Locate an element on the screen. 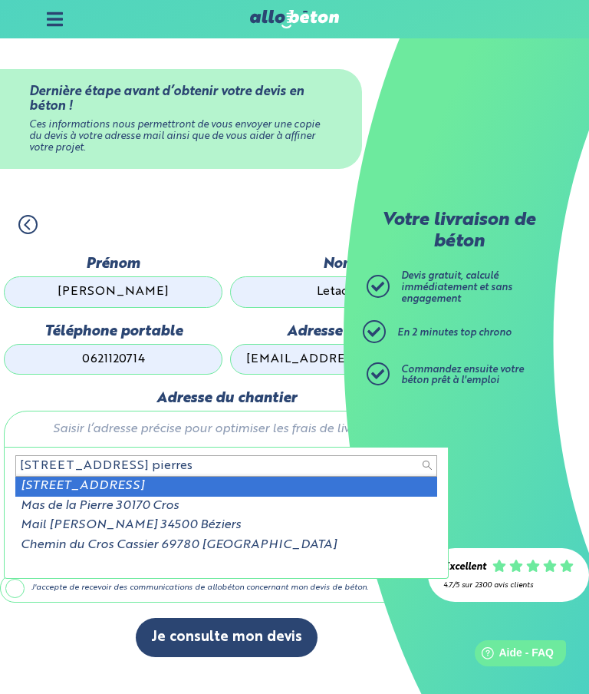 Image resolution: width=589 pixels, height=694 pixels. span: Aide - FAQ is located at coordinates (74, 18).